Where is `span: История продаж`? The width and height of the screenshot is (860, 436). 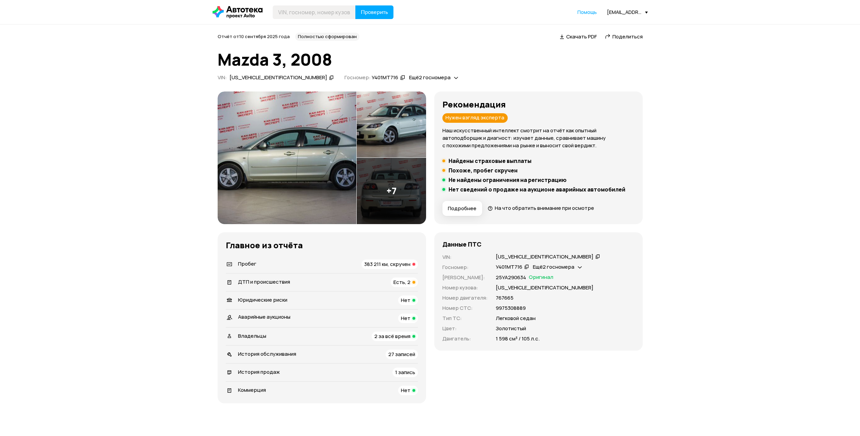
span: История продаж is located at coordinates (259, 372).